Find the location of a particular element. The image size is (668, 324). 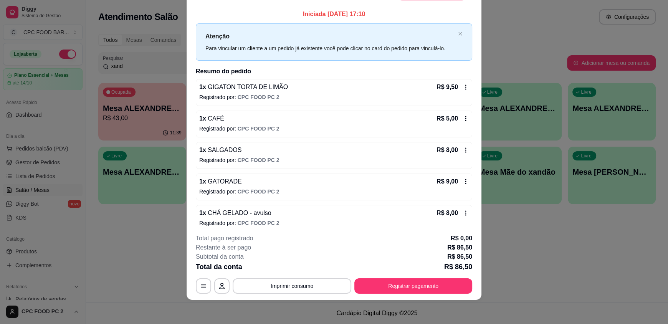

p: R$ 0,00 is located at coordinates (462, 238).